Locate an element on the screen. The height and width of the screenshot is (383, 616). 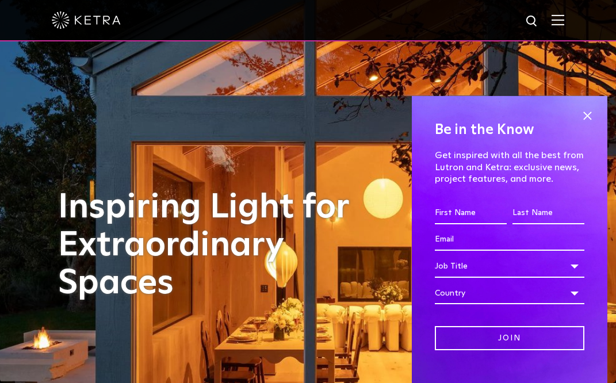
input: Email is located at coordinates (510, 240).